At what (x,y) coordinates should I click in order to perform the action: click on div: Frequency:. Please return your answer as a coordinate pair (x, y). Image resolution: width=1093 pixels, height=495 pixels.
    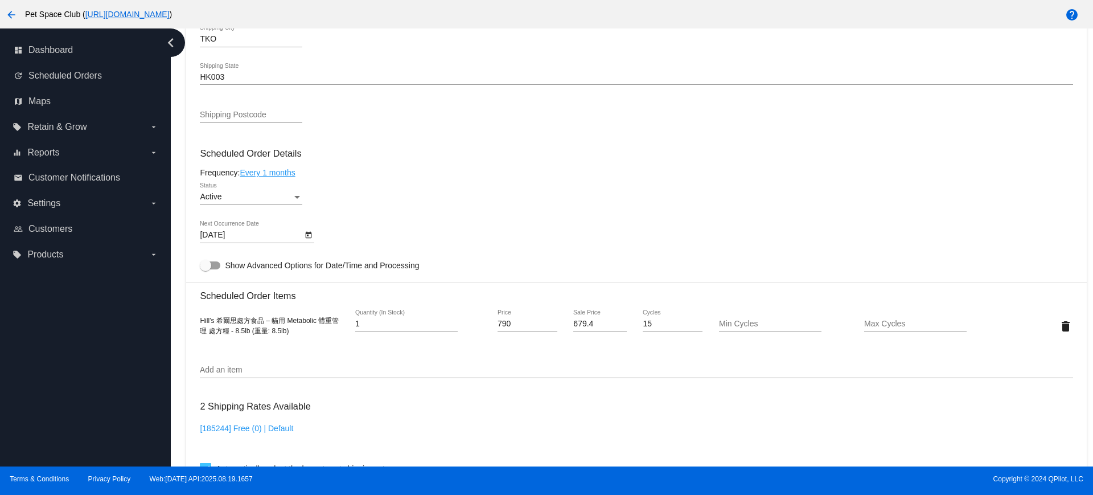
    Looking at the image, I should click on (636, 172).